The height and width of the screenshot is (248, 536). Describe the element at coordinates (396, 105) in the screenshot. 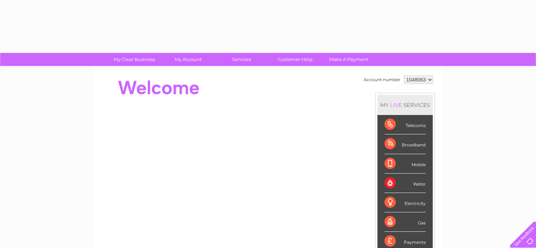

I see `div: LIVE` at that location.